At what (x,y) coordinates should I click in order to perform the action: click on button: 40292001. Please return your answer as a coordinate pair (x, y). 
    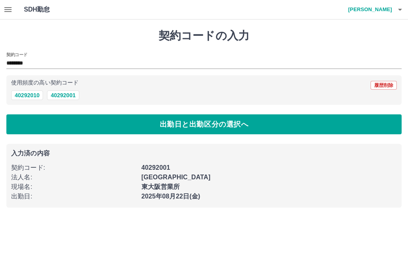
    Looking at the image, I should click on (63, 95).